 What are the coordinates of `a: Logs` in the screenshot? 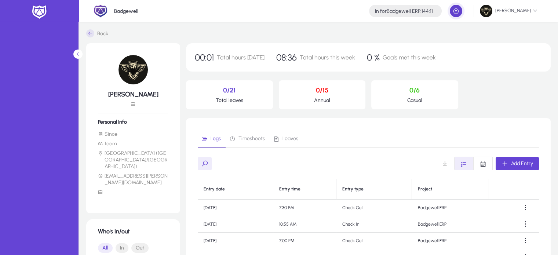 It's located at (212, 139).